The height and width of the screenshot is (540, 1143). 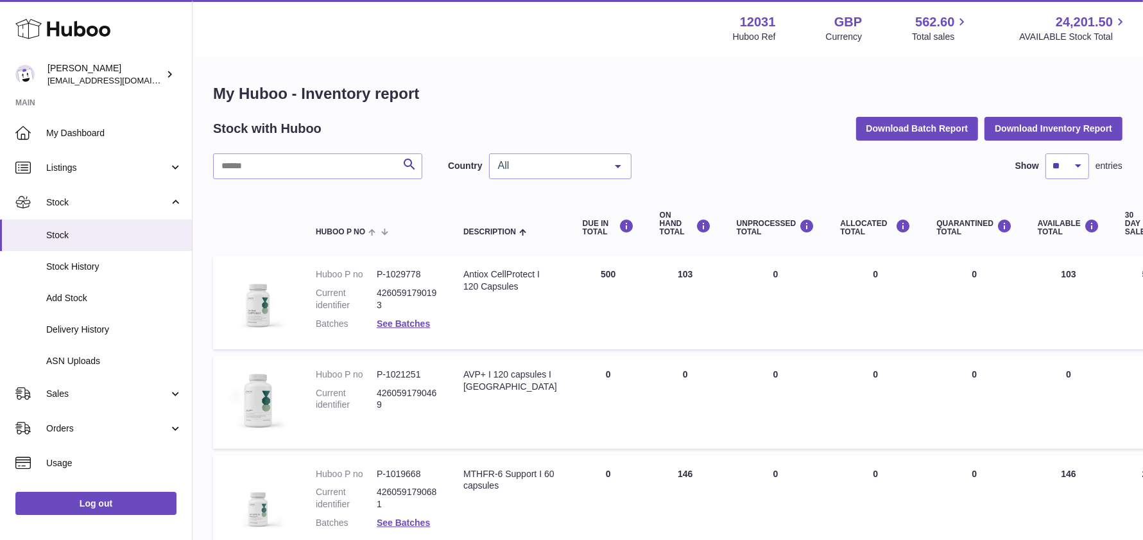 What do you see at coordinates (510, 480) in the screenshot?
I see `div: MTHFR-6 Support I 60 capsules` at bounding box center [510, 480].